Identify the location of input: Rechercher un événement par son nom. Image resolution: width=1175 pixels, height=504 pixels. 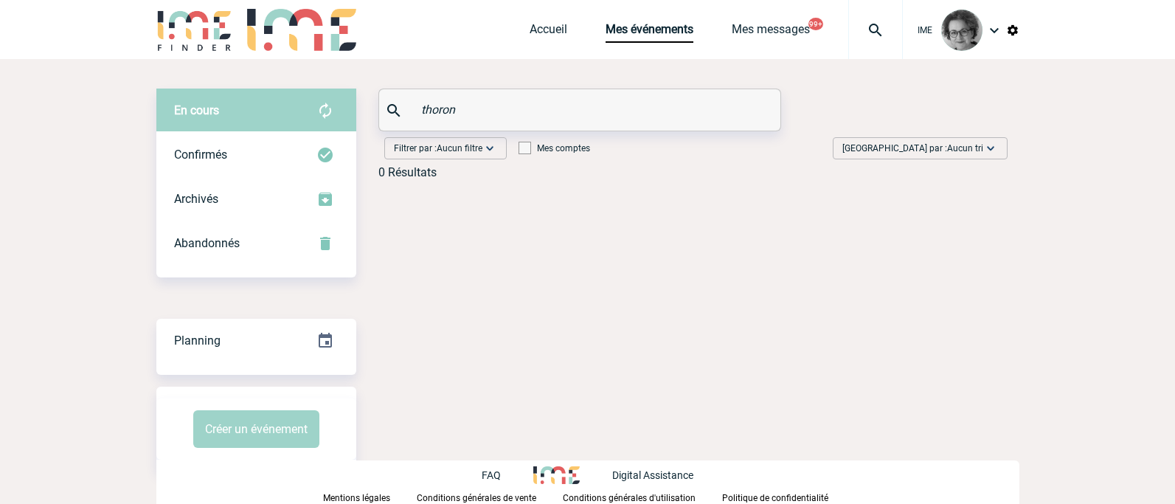
(581, 109).